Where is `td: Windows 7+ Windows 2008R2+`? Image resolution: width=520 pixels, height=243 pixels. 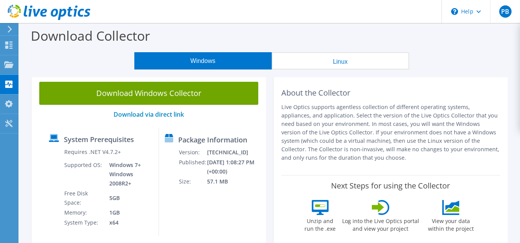 td: Windows 7+ Windows 2008R2+ is located at coordinates (128, 175).